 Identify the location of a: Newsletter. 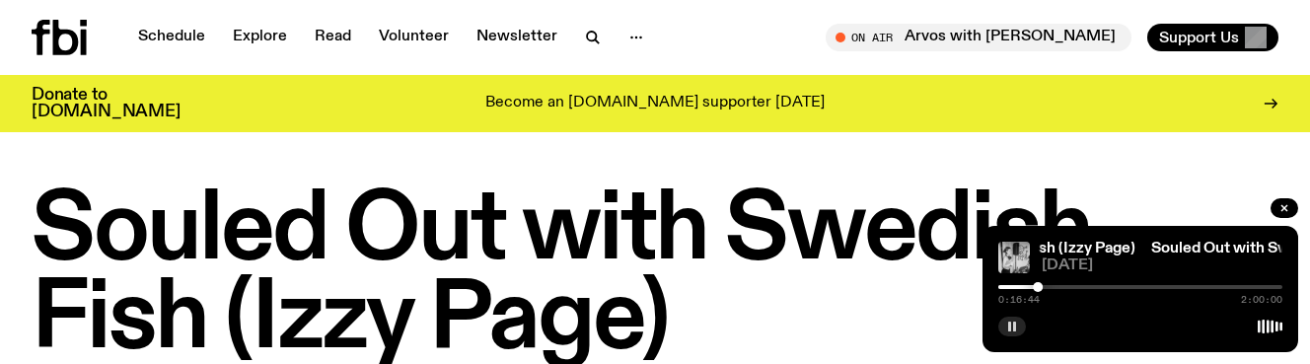
(517, 37).